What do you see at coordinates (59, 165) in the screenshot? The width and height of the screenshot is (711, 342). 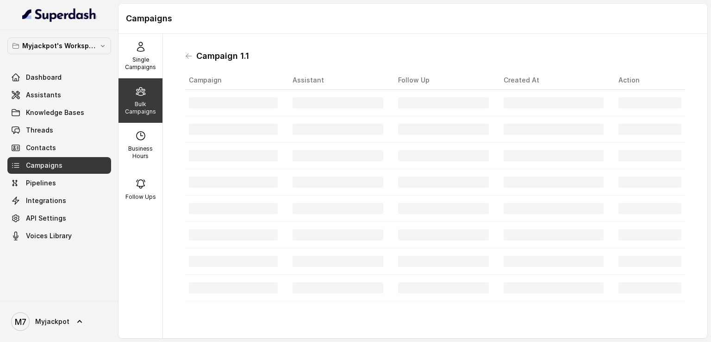 I see `a: Campaigns` at bounding box center [59, 165].